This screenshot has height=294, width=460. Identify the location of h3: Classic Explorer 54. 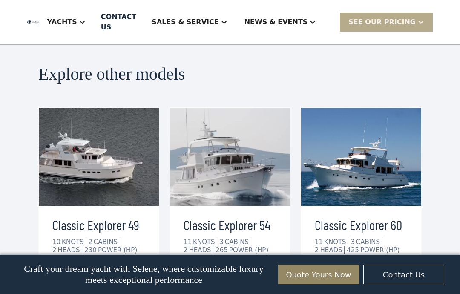
(230, 225).